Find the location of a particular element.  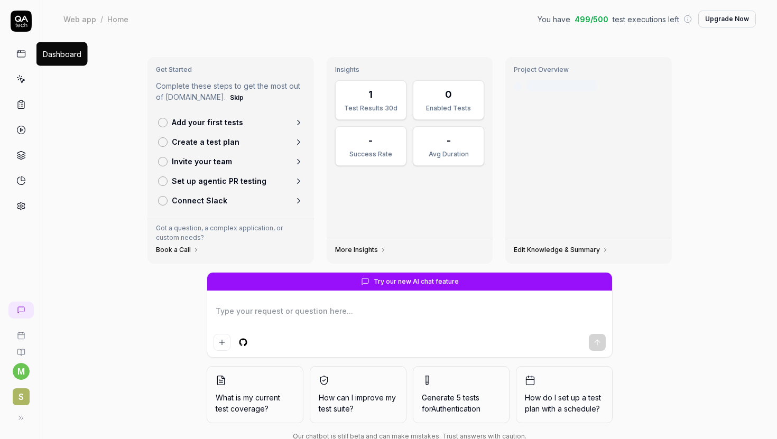

div: Home is located at coordinates (118, 19).